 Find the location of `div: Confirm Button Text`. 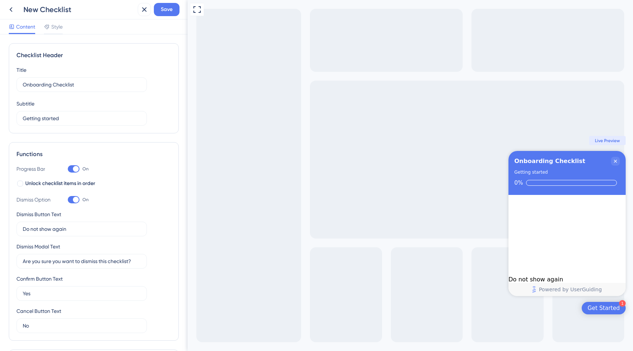

div: Confirm Button Text is located at coordinates (40, 279).